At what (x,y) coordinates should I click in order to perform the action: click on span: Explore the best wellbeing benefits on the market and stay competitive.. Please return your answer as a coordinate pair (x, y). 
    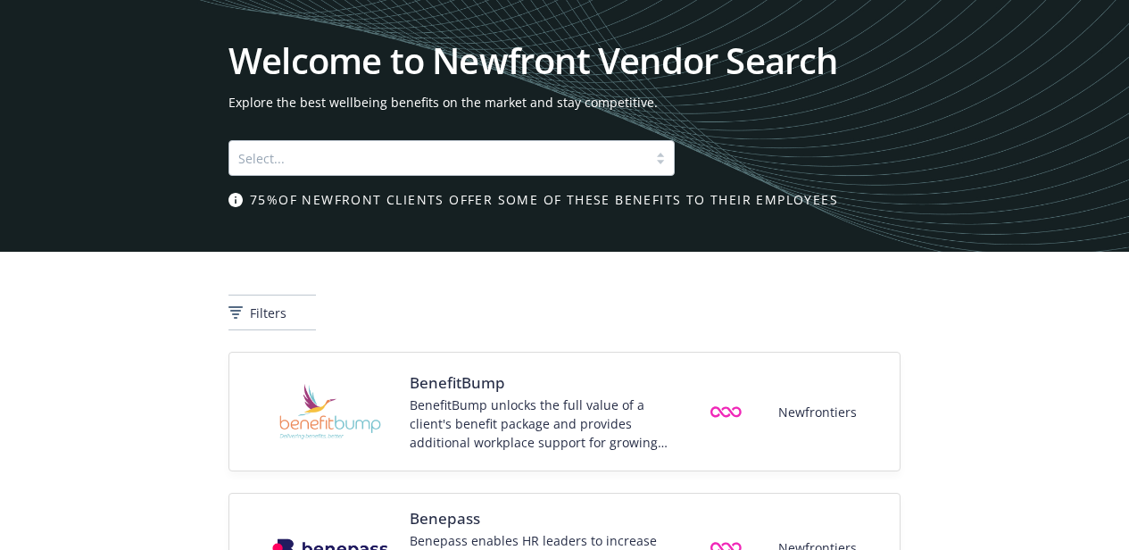
    Looking at the image, I should click on (564, 102).